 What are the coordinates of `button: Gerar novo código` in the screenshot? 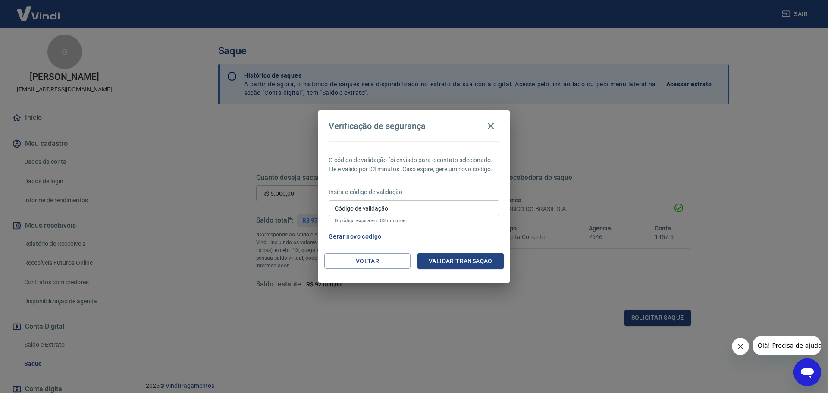 It's located at (355, 236).